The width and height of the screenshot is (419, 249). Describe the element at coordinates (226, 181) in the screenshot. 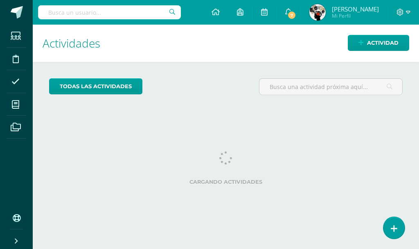

I see `label: Cargando actividades` at that location.